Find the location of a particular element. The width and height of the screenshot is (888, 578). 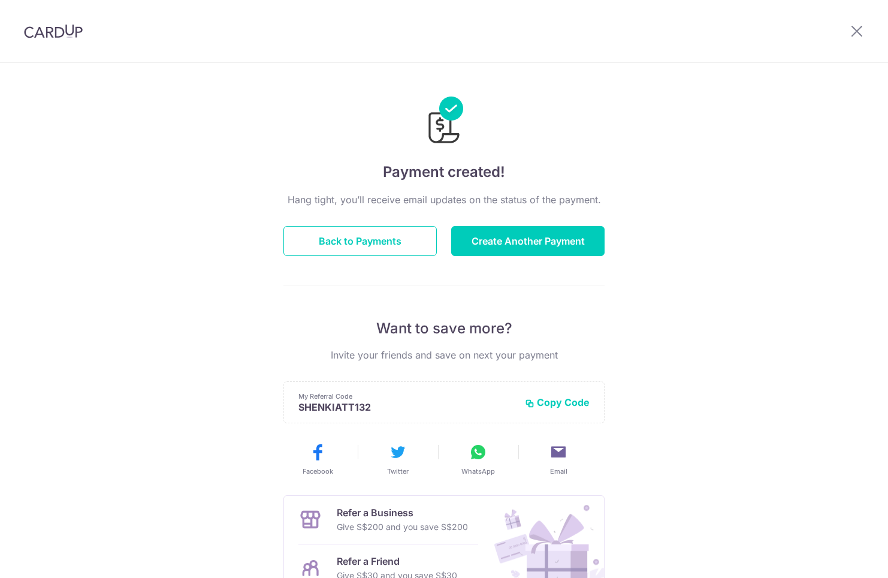

button: Twitter is located at coordinates (398, 459).